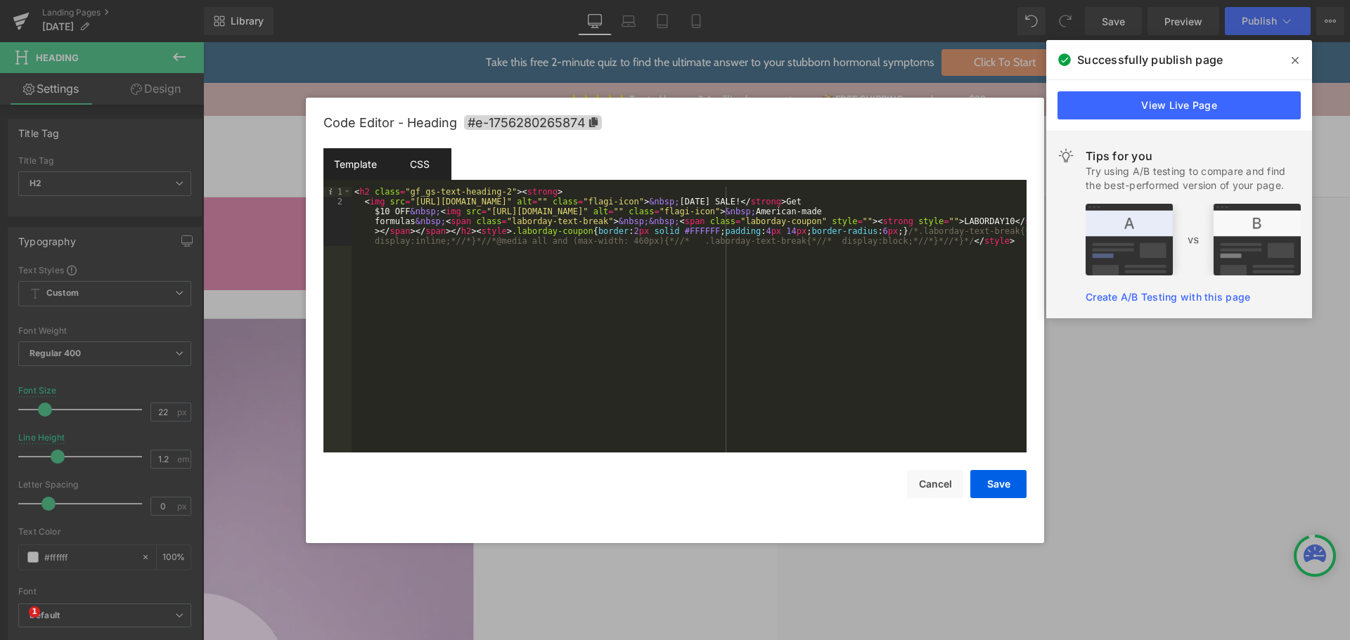  Describe the element at coordinates (390, 122) in the screenshot. I see `span: Code Editor - Heading` at that location.